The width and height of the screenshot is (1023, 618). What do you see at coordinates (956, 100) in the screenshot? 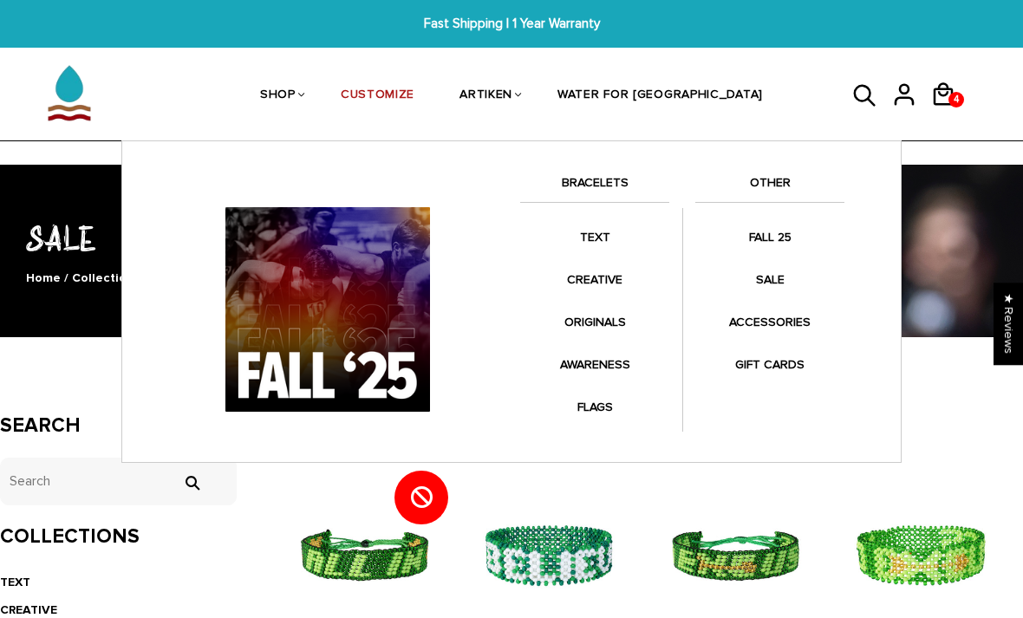
I see `span: 4` at bounding box center [956, 100].